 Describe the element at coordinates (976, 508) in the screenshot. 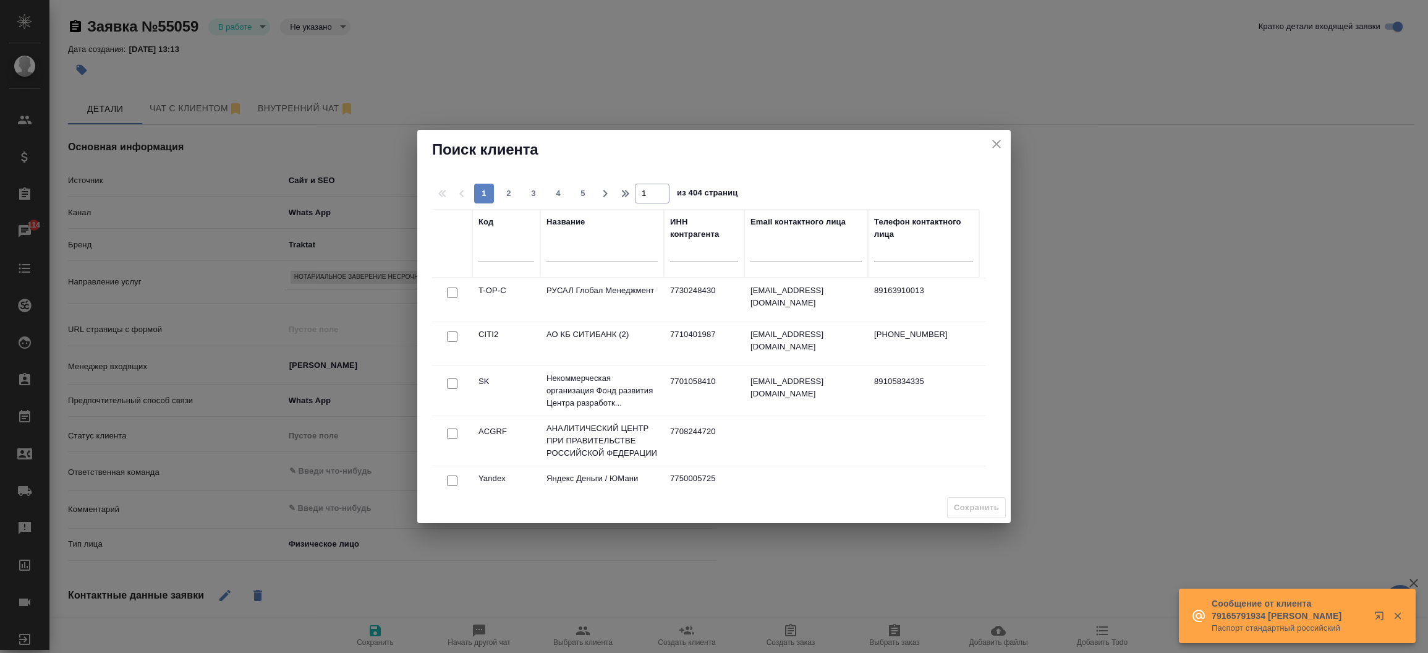

I see `span: Выберите клиента` at that location.